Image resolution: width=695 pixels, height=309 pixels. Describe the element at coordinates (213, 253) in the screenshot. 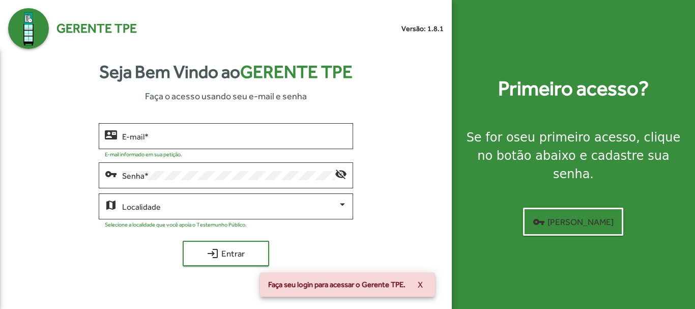

I see `mat-icon: login` at that location.